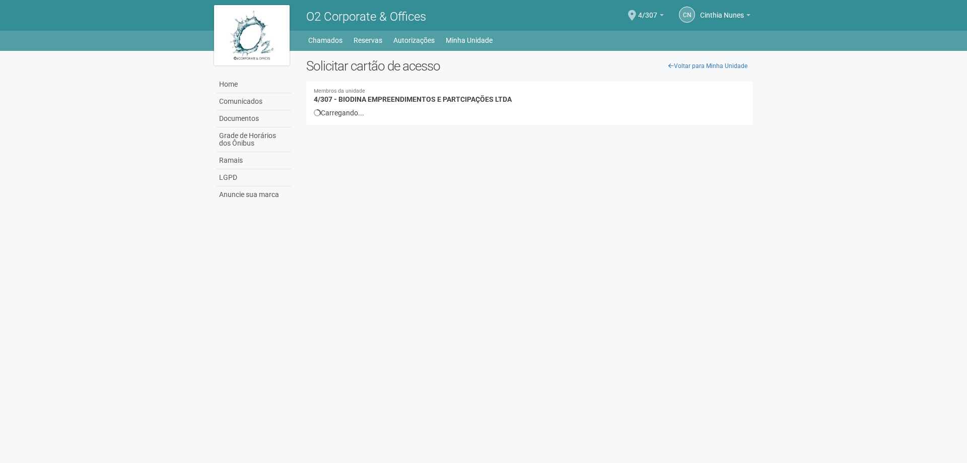 The image size is (967, 463). Describe the element at coordinates (687, 15) in the screenshot. I see `a: CN` at that location.